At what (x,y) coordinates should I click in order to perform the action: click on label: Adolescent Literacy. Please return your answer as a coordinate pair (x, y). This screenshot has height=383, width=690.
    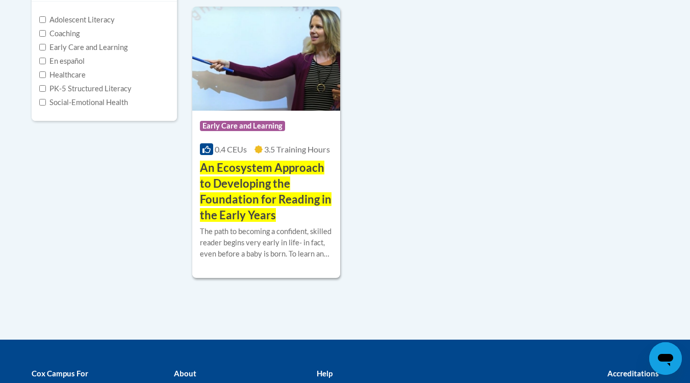
    Looking at the image, I should click on (77, 20).